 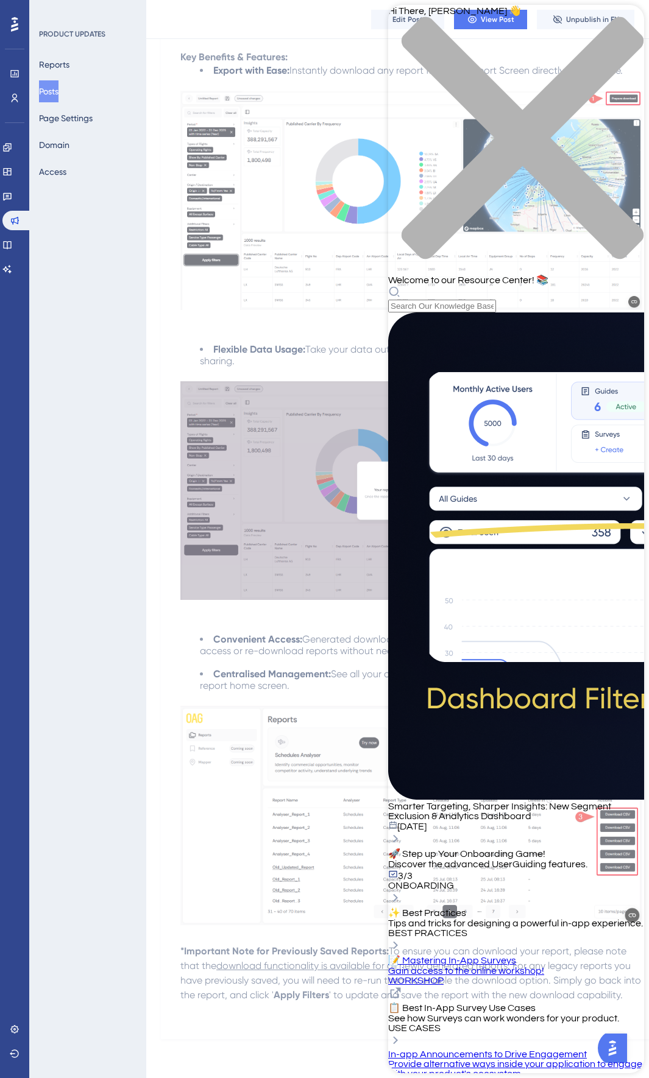 What do you see at coordinates (412, 645) in the screenshot?
I see `span: Generated downloads are retained for 14 days, allowing you to easily re-access or re-download rep...` at bounding box center [412, 645].